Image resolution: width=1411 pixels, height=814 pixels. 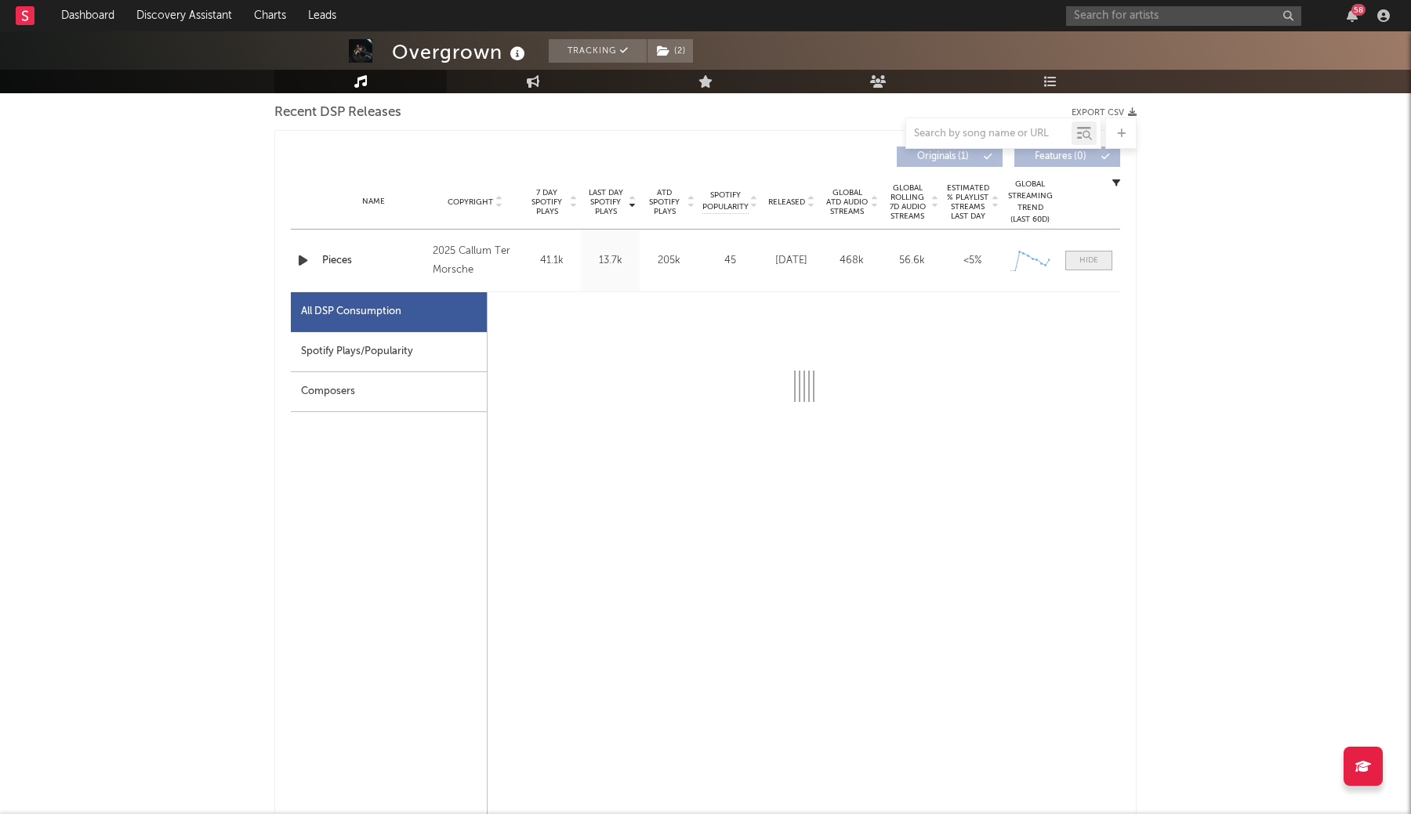 What do you see at coordinates (475, 261) in the screenshot?
I see `div: 2025 Callum Ter Morsche` at bounding box center [475, 261].